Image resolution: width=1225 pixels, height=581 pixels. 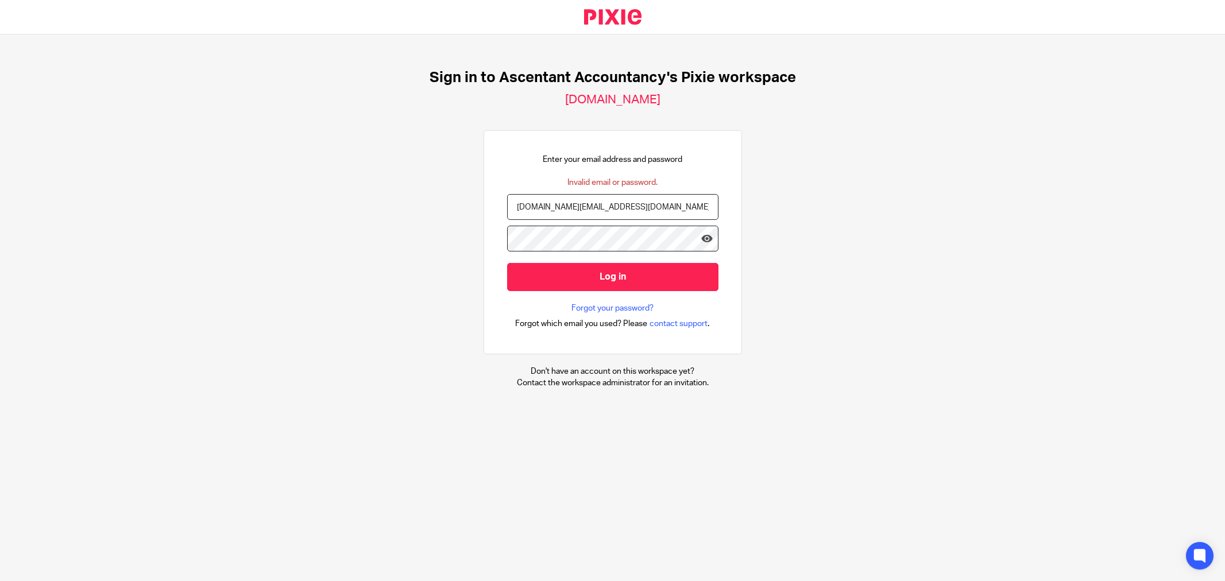 What do you see at coordinates (581, 324) in the screenshot?
I see `span: Forgot which email you used? Please` at bounding box center [581, 324].